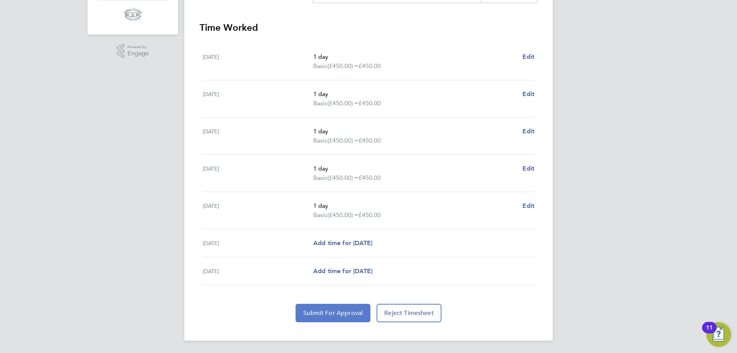  Describe the element at coordinates (333, 313) in the screenshot. I see `button: Submit For Approval` at that location.